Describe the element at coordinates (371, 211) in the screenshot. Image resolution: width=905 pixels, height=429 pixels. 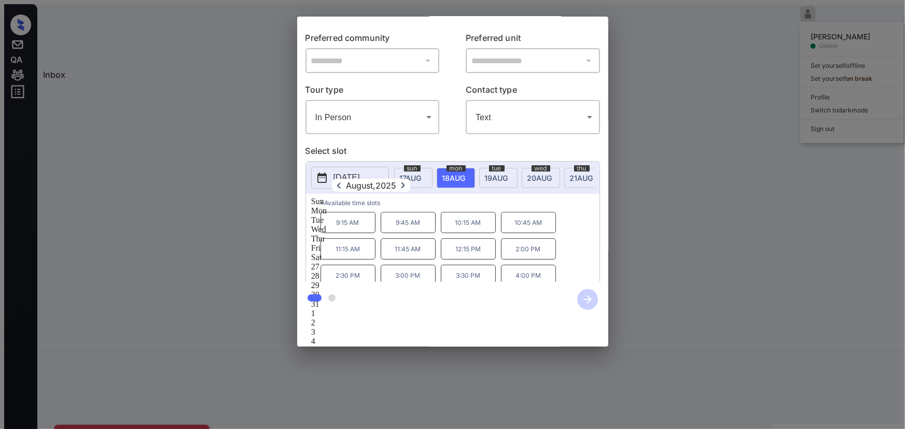
I see `div: Mon` at that location.